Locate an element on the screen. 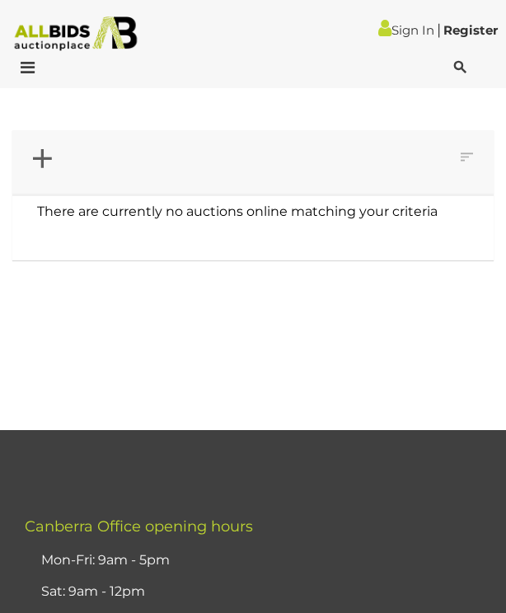 This screenshot has width=506, height=613. img: Allbids.com.au is located at coordinates (76, 34).